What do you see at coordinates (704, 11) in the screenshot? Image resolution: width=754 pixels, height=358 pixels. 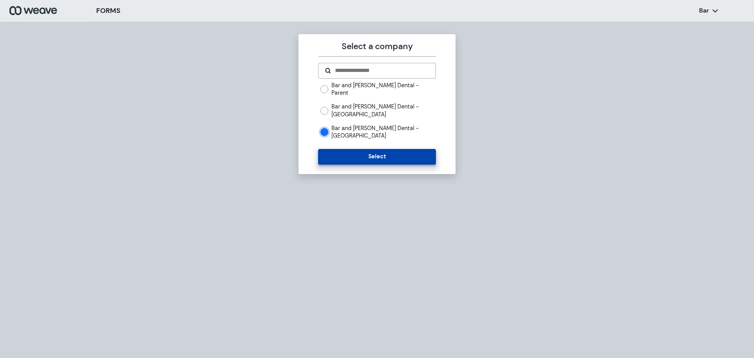 I see `p: Bar` at bounding box center [704, 11].